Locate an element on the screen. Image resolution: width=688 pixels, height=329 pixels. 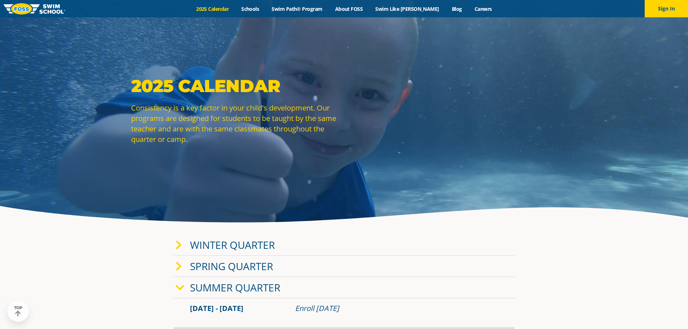
a: Careers is located at coordinates (483, 9).